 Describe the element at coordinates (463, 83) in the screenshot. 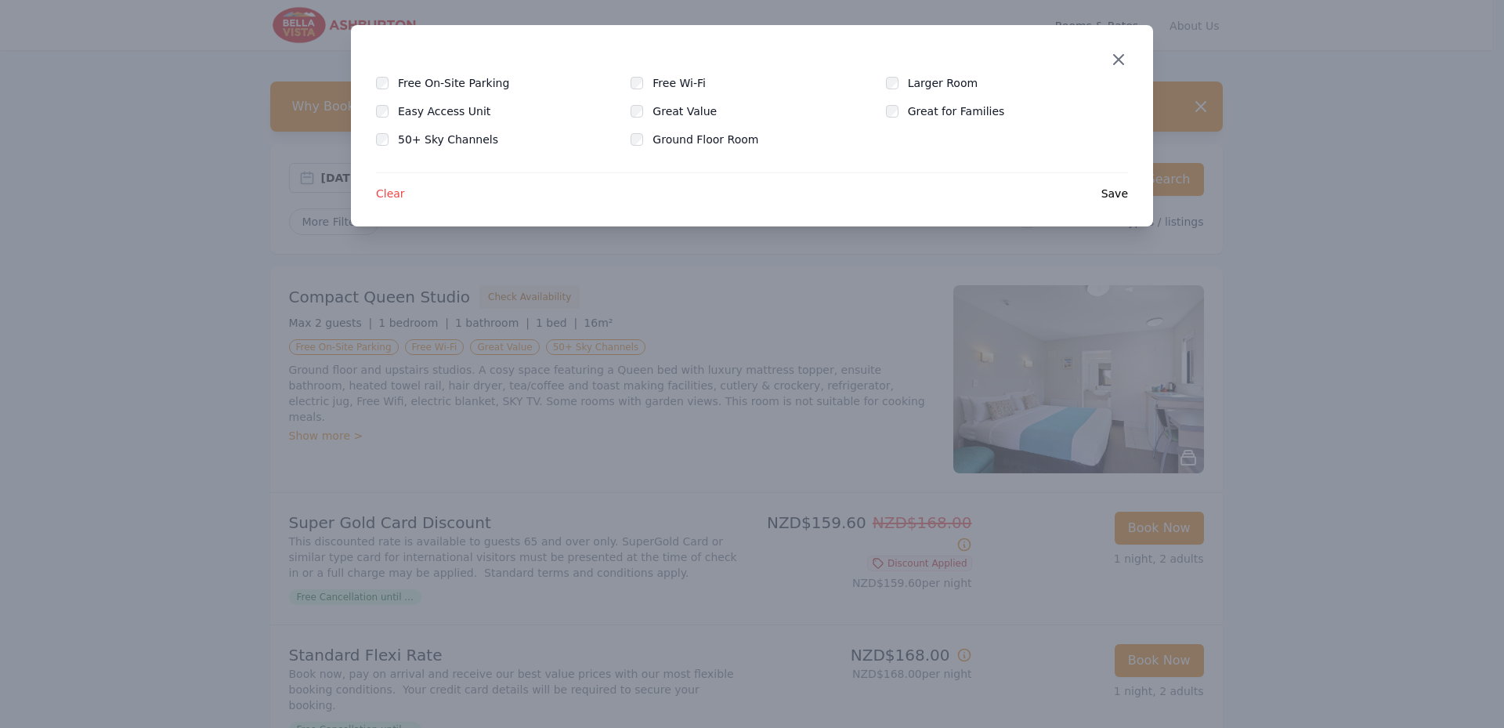

I see `label: Free On-Site Parking` at that location.